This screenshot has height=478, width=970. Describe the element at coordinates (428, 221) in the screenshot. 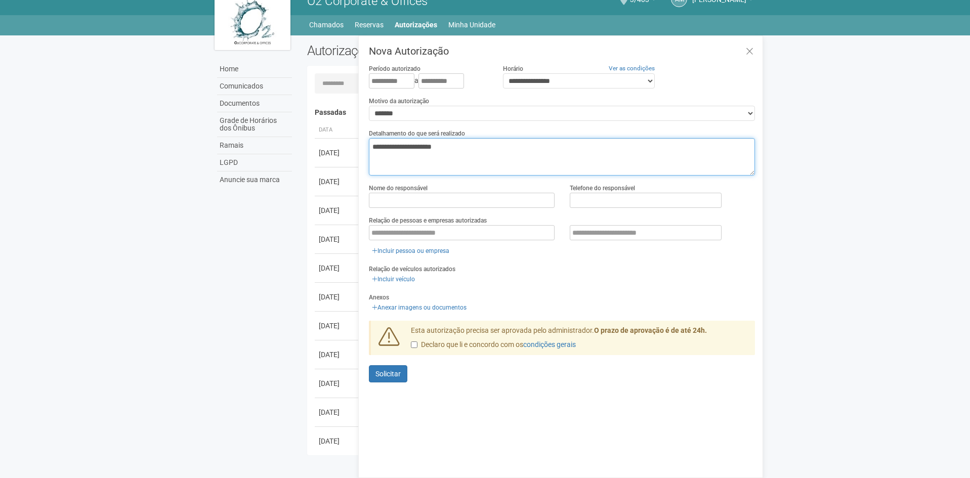

I see `label: Relação de pessoas e empresas autorizadas` at that location.